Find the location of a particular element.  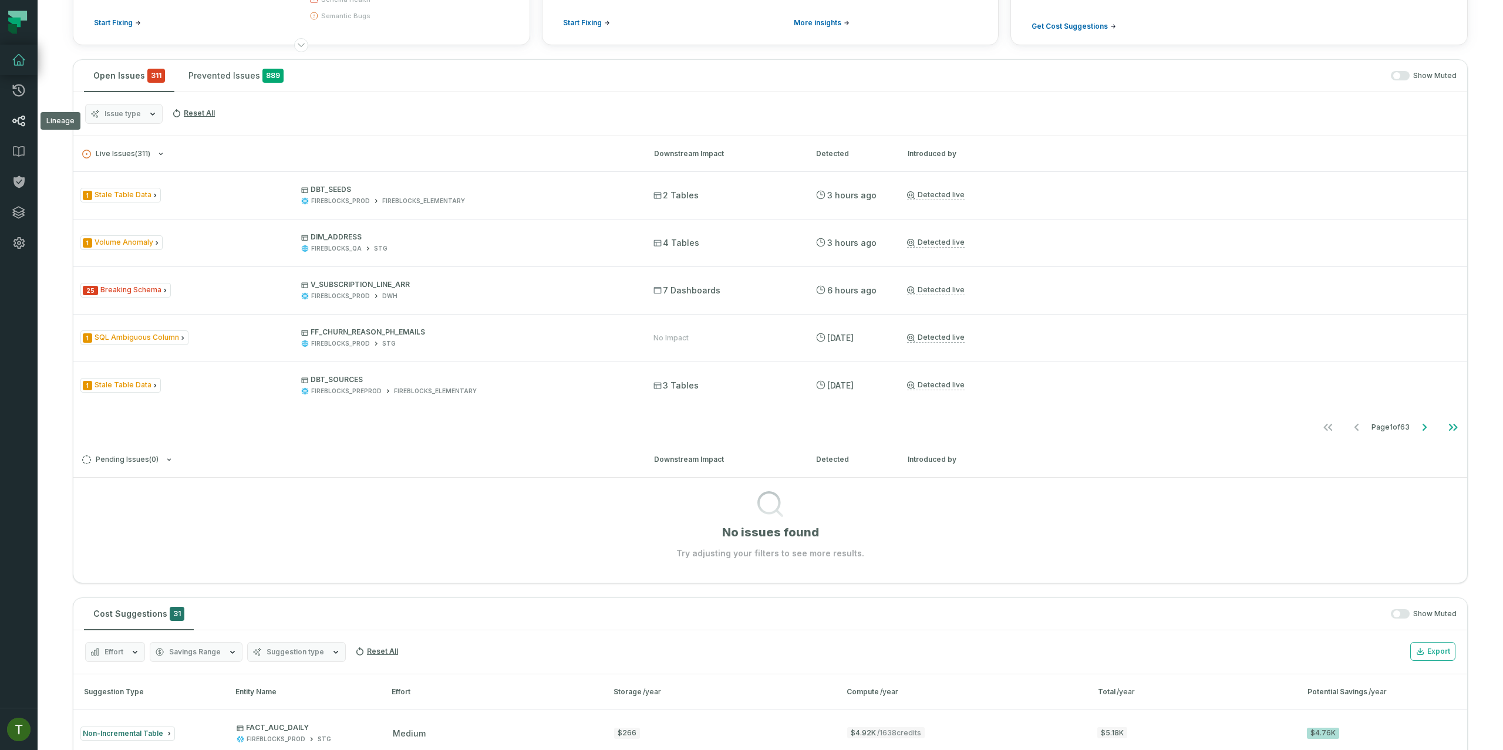

span: $4.92K is located at coordinates (886, 733).